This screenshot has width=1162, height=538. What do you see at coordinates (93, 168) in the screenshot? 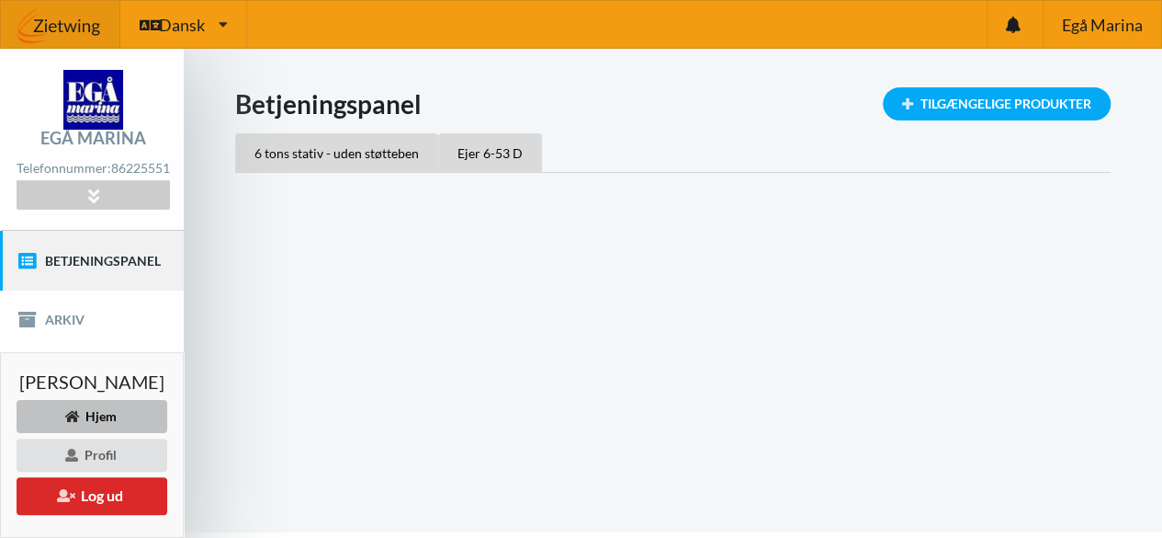
I see `div: Telefonnummer:` at bounding box center [93, 168].